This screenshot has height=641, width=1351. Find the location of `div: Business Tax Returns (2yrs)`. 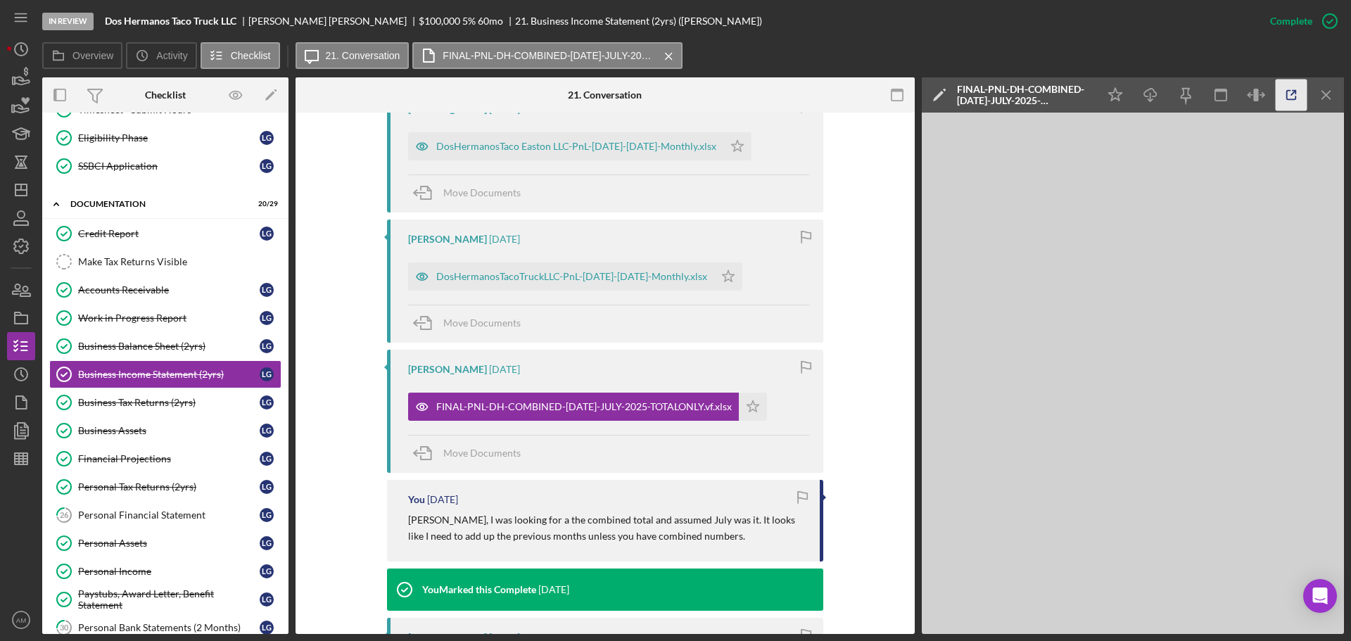

div: Business Tax Returns (2yrs) is located at coordinates (169, 403).